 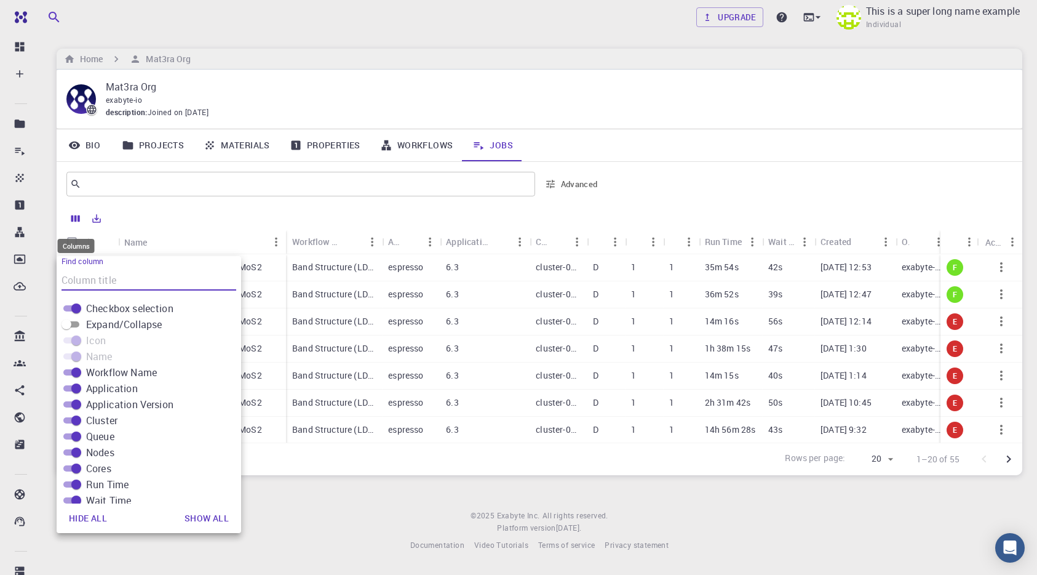 I want to click on div: Actions, so click(x=994, y=242).